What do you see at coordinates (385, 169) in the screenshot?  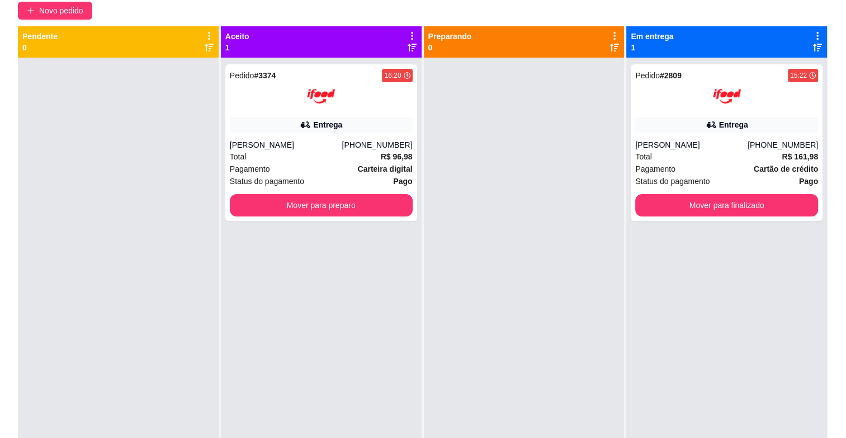 I see `strong: Carteira digital` at bounding box center [385, 169].